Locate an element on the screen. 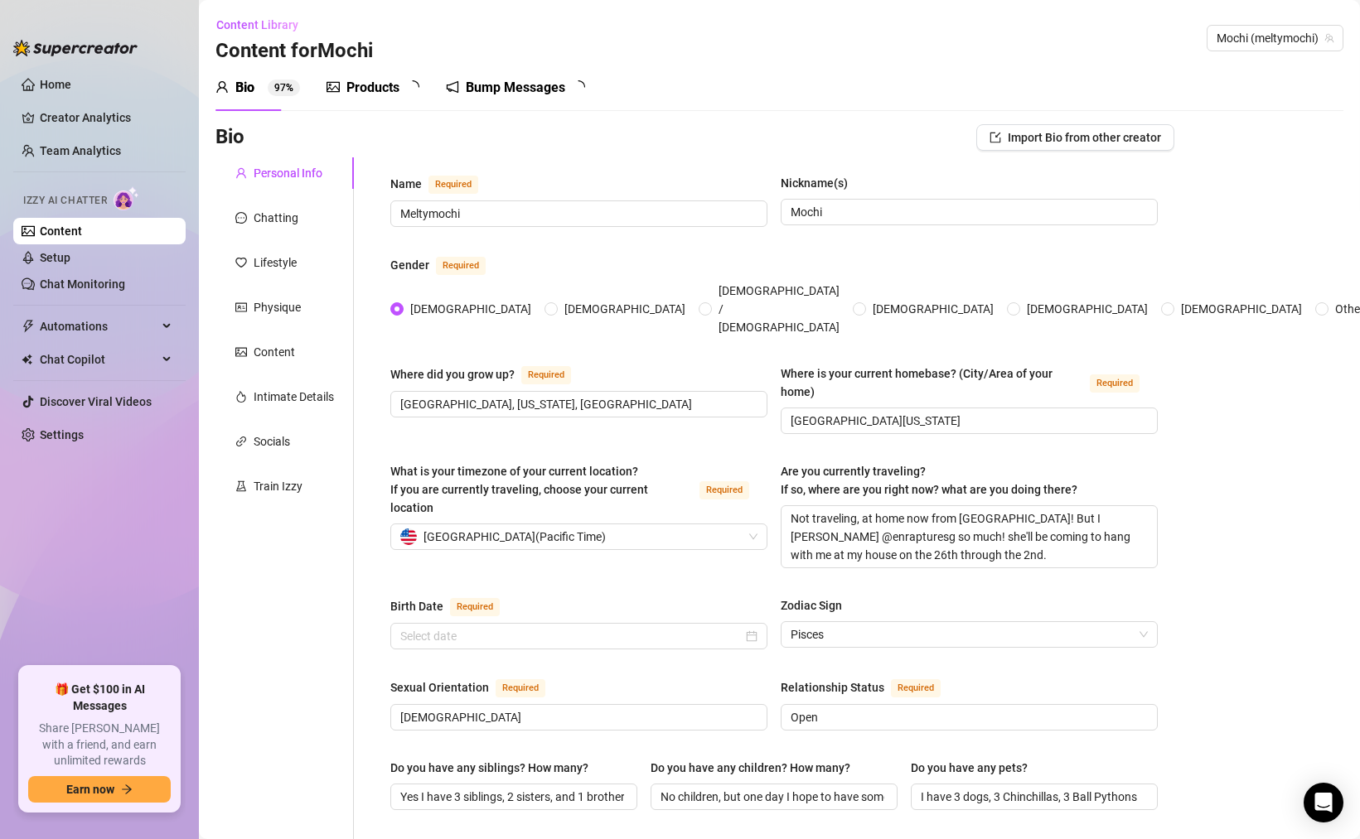 The height and width of the screenshot is (839, 1360). input: Relationship Status is located at coordinates (967, 718).